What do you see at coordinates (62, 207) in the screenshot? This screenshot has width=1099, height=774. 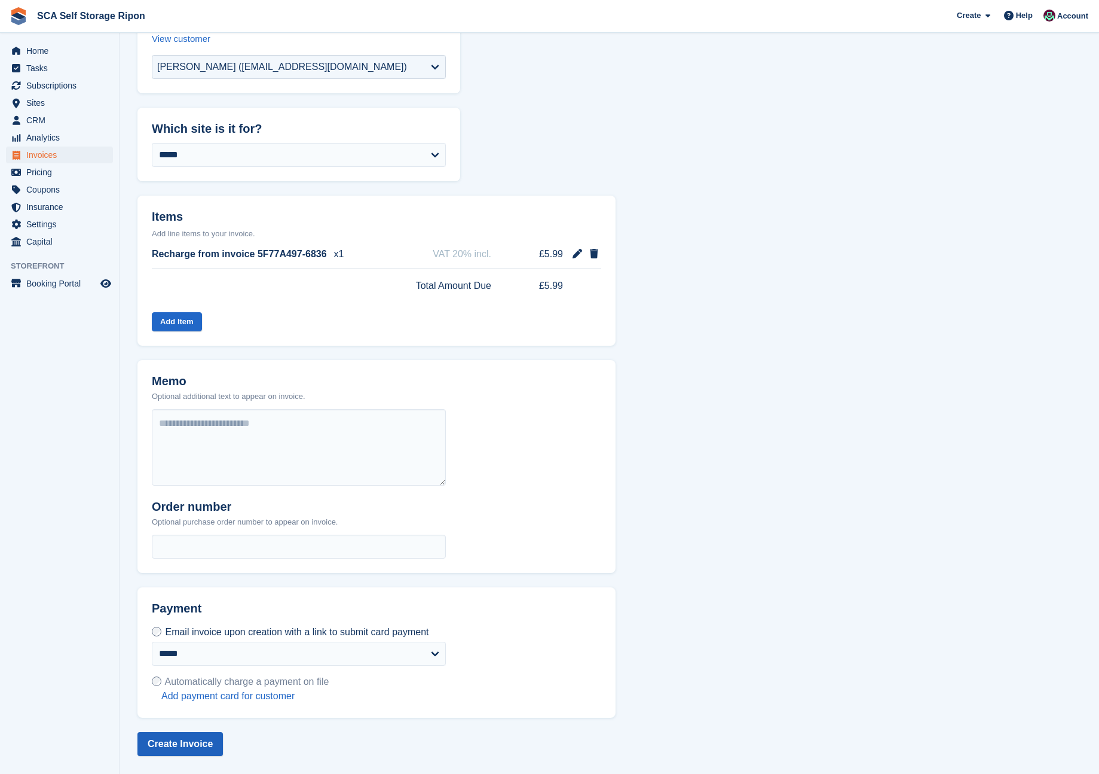 I see `span: Insurance` at bounding box center [62, 207].